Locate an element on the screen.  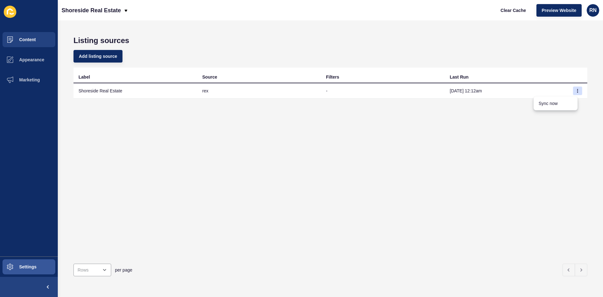
div: Filters is located at coordinates (333, 77).